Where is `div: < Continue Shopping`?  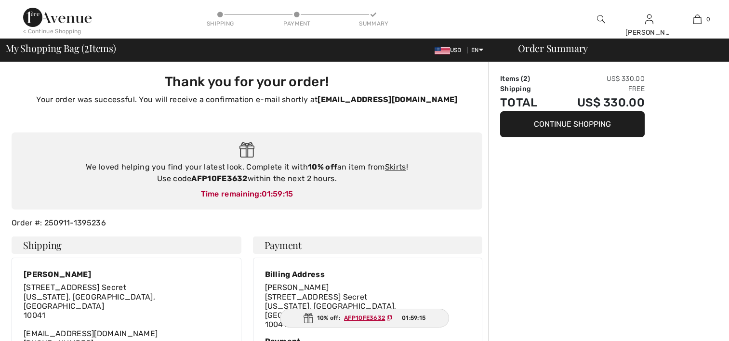 div: < Continue Shopping is located at coordinates (52, 31).